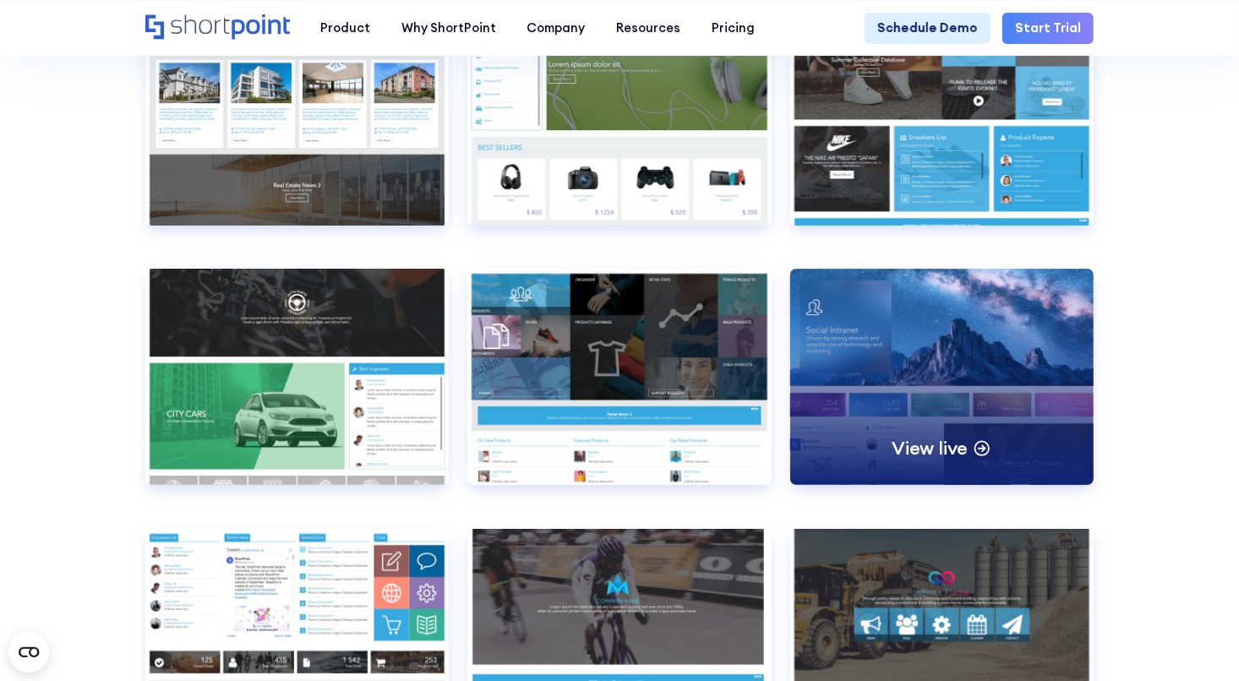  I want to click on a: Resources, so click(648, 28).